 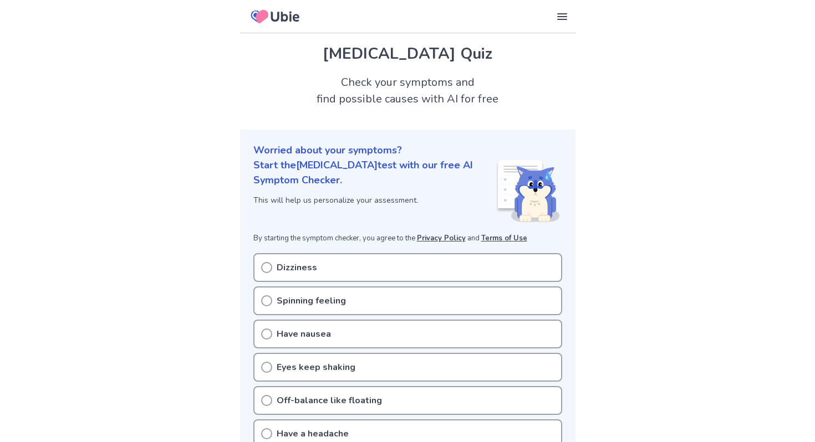 What do you see at coordinates (374, 200) in the screenshot?
I see `p: This will help us personalize your assessment.` at bounding box center [374, 200].